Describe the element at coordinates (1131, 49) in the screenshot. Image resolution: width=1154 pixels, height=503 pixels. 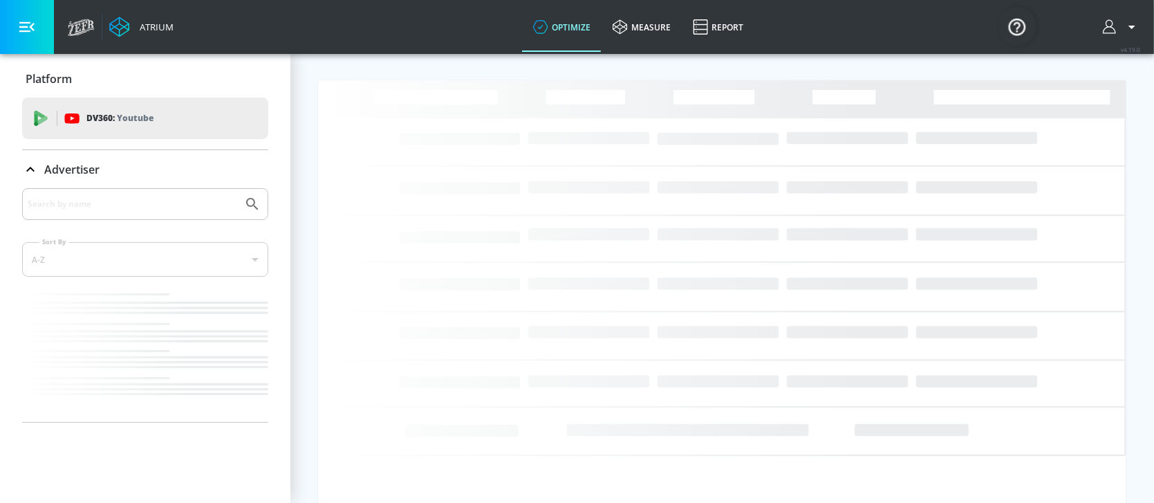
I see `span: v 4.19.0` at that location.